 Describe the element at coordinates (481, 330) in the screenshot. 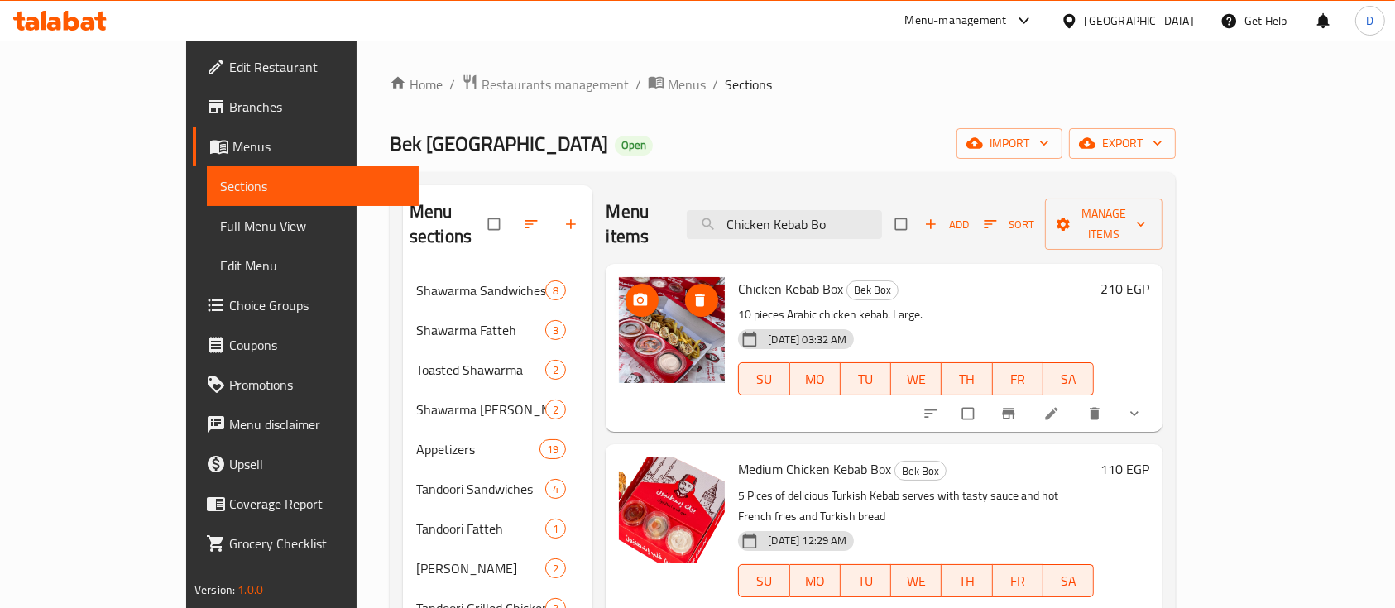

I see `div: Shawarma Fatteh` at that location.